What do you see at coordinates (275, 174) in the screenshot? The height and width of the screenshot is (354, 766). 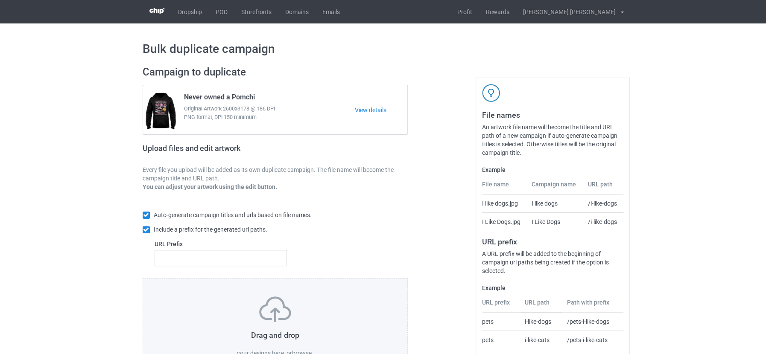 I see `p: Every file you upload will be added as its own duplicate campaign. The file name will become the ...` at bounding box center [275, 174].